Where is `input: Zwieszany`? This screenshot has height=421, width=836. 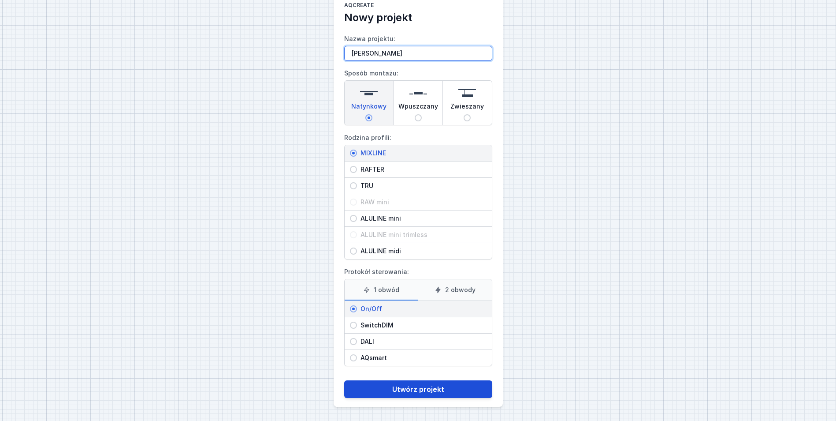
input: Zwieszany is located at coordinates (467, 118).